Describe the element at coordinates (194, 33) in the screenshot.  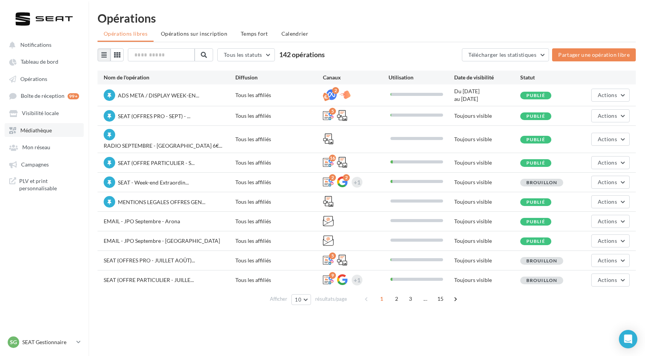
I see `span: Opérations sur inscription` at that location.